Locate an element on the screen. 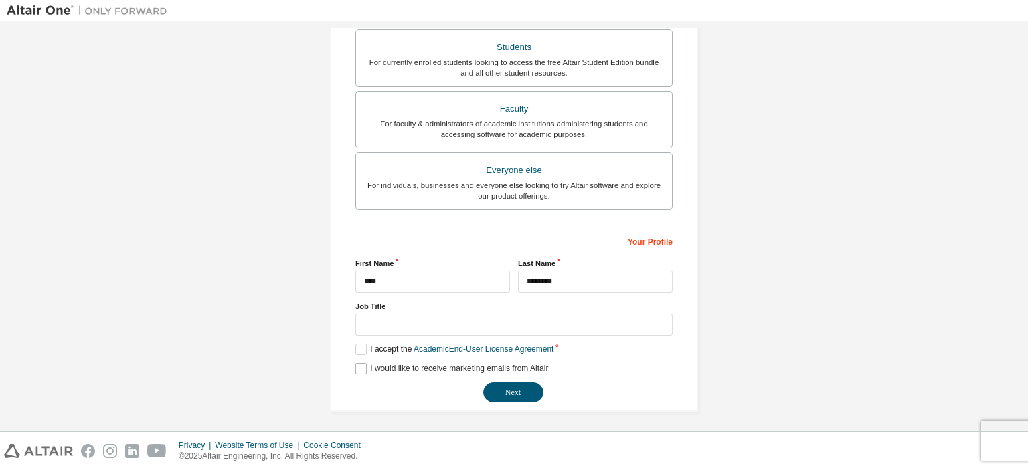  div: For individuals, businesses and everyone else looking to try Altair software and explore our prod... is located at coordinates (514, 191).